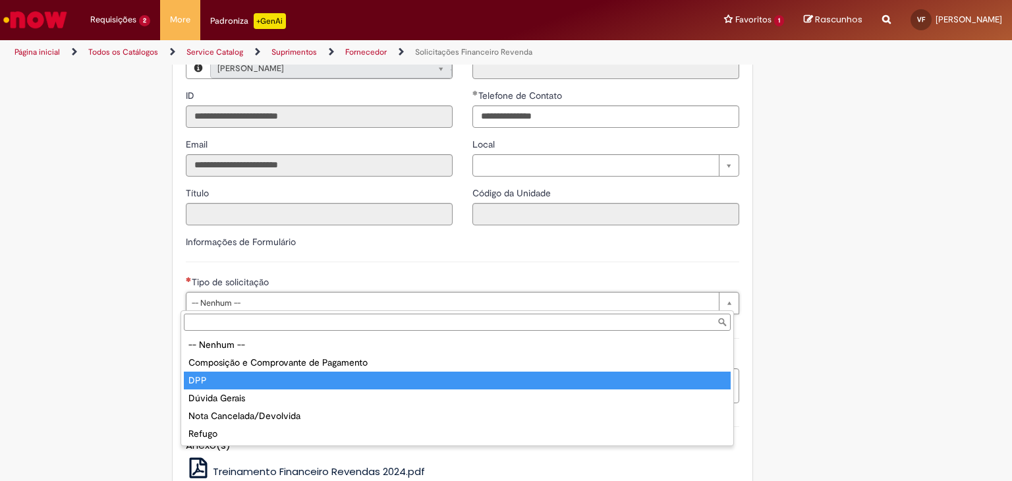 The height and width of the screenshot is (481, 1012). What do you see at coordinates (457, 363) in the screenshot?
I see `div: Composição e Comprovante de Pagamento` at bounding box center [457, 363].